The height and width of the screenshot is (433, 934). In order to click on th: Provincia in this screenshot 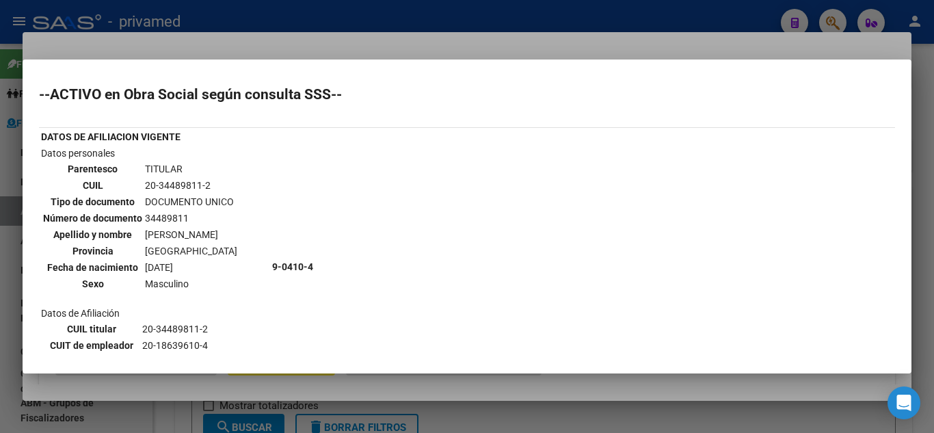, I will do `click(92, 251)`.